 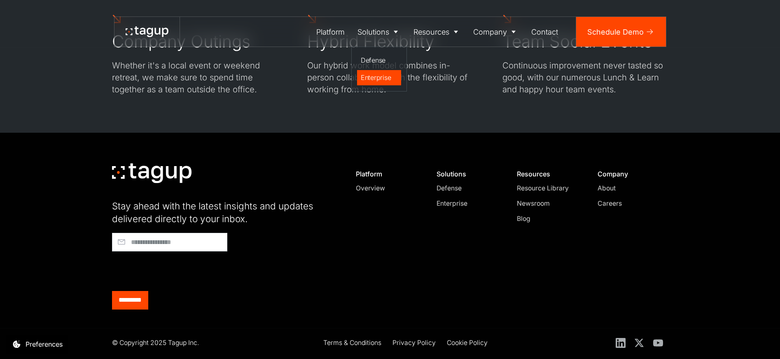 I want to click on div: Privacy Policy, so click(x=414, y=343).